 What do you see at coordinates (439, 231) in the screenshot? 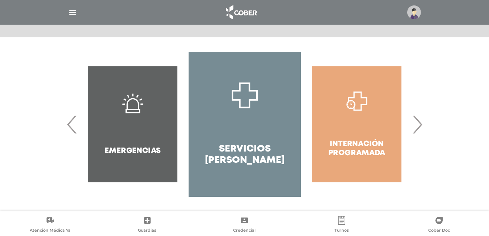
I see `span: Cober Doc` at bounding box center [439, 231].